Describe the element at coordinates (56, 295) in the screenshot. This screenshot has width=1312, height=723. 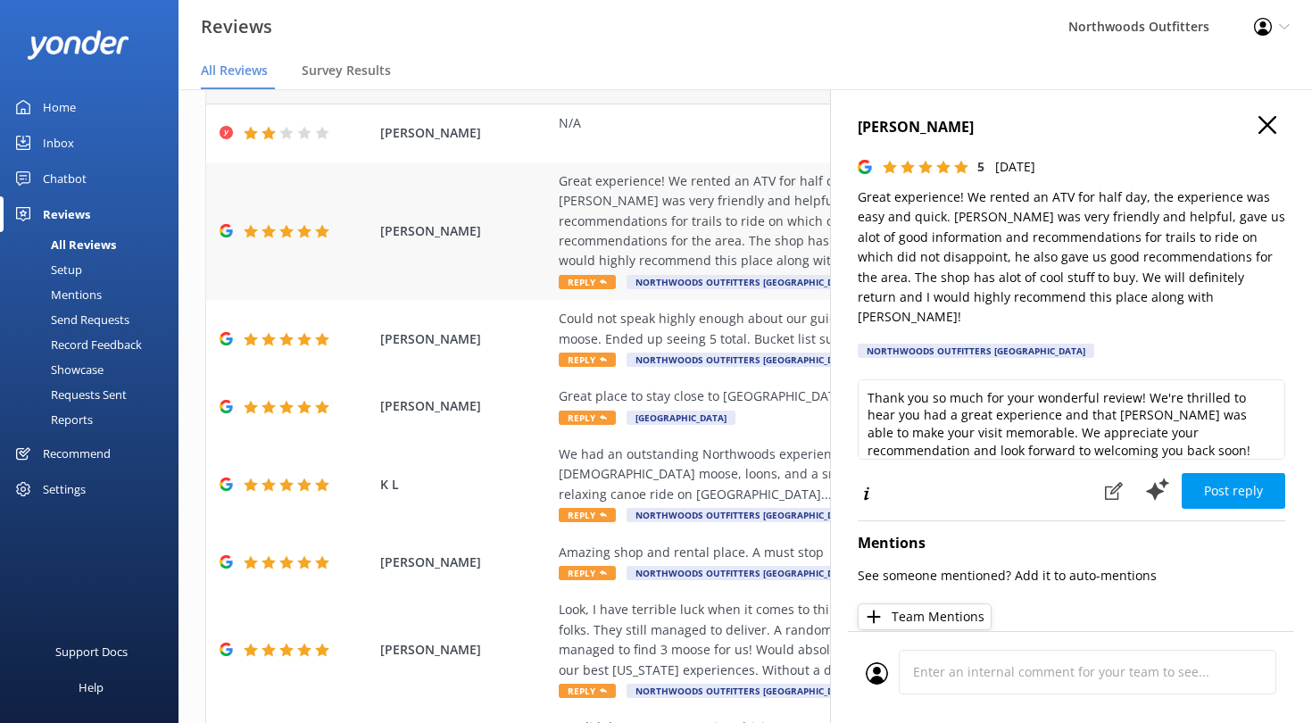
I see `div: Mentions` at that location.